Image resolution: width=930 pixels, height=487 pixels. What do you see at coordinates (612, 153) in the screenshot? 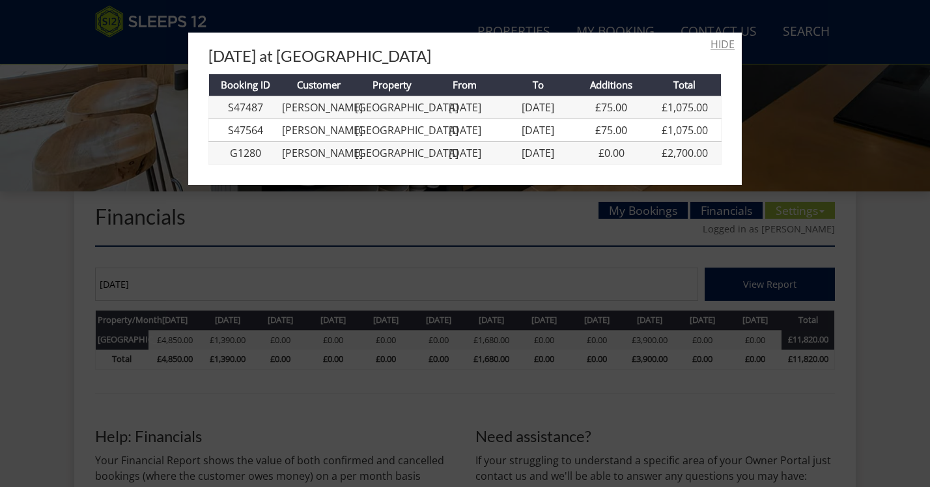
I see `a: £0.00` at bounding box center [612, 153].